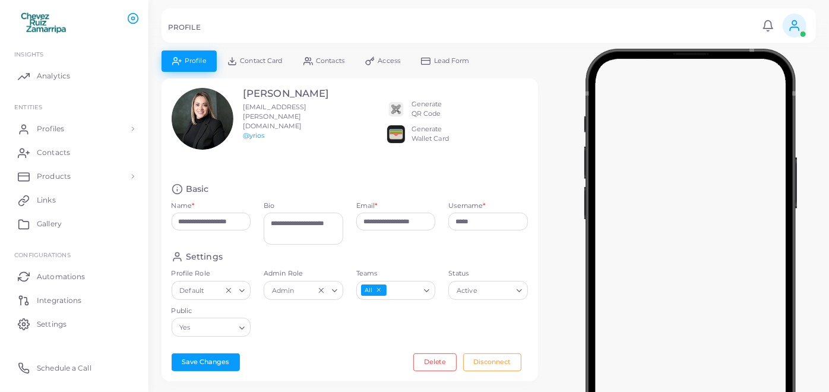 This screenshot has height=392, width=829. What do you see at coordinates (59, 301) in the screenshot?
I see `span: Integrations` at bounding box center [59, 301].